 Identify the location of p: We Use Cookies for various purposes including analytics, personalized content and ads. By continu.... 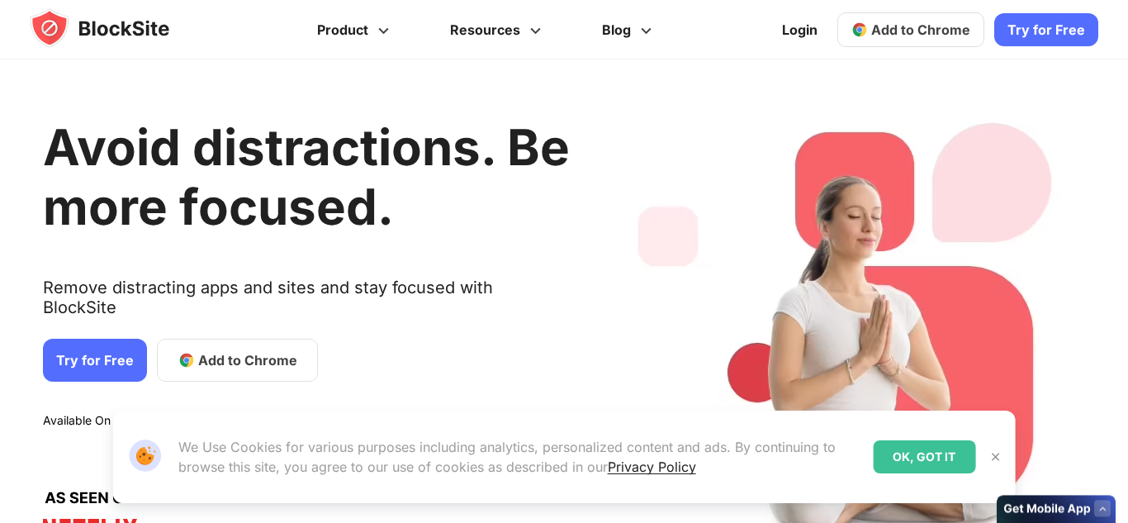
(519, 457).